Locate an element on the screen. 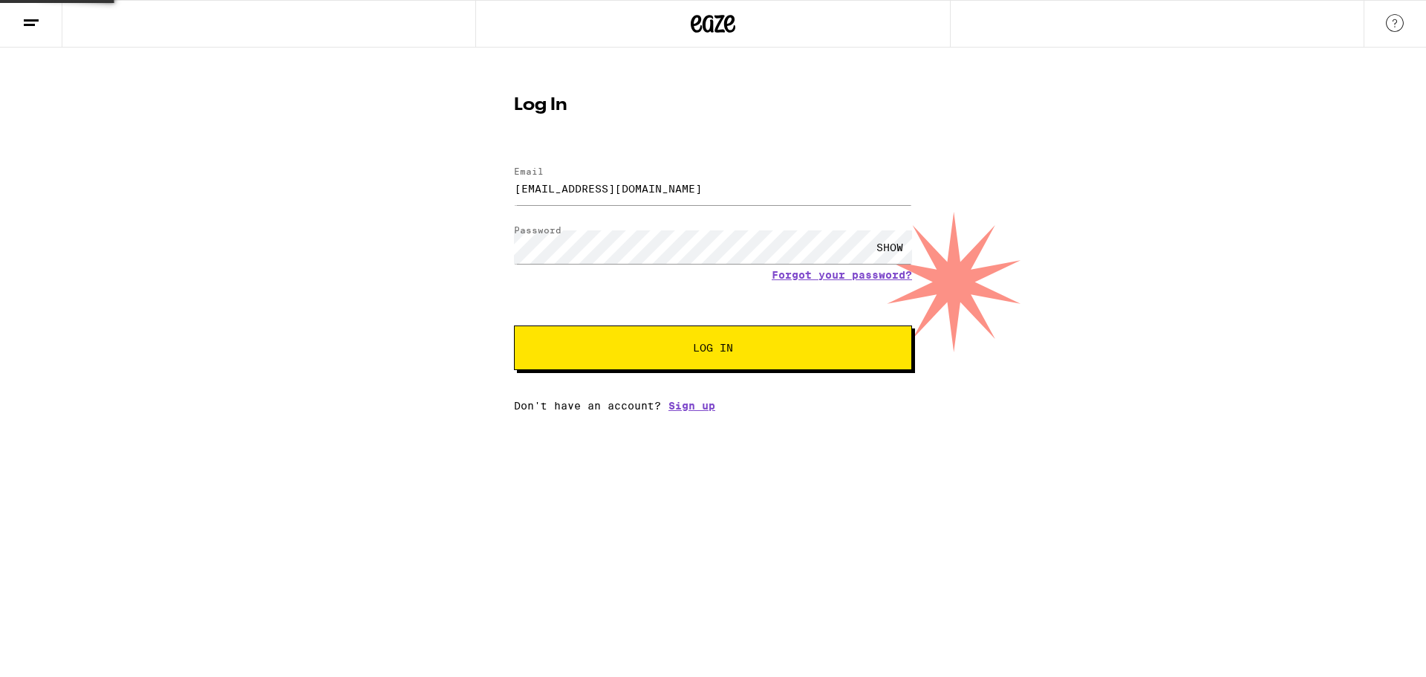 This screenshot has height=677, width=1426. a: Sign up is located at coordinates (692, 406).